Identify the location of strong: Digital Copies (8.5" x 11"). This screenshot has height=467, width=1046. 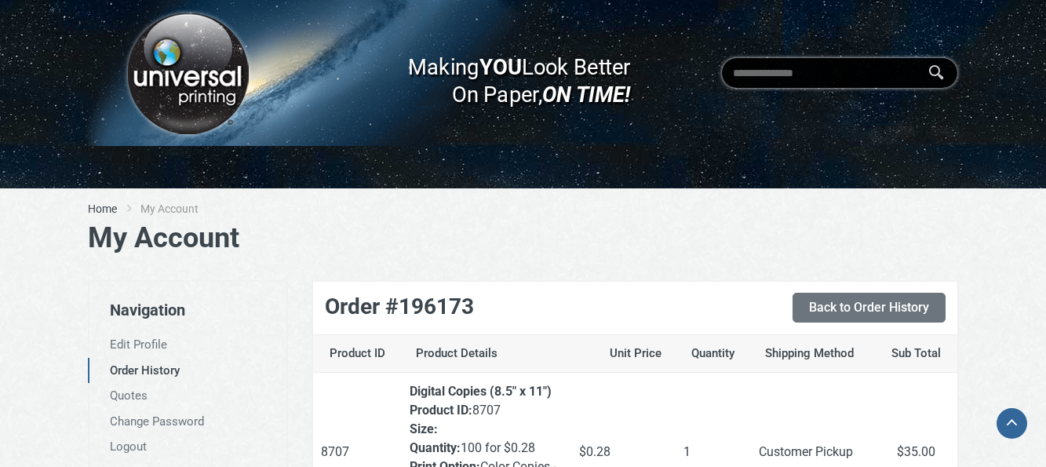
(480, 391).